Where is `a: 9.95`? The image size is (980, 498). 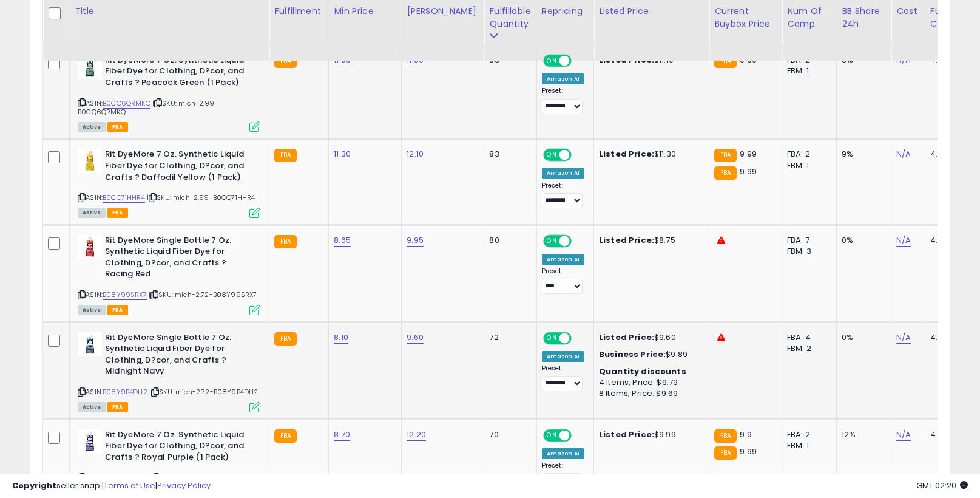 a: 9.95 is located at coordinates (415, 240).